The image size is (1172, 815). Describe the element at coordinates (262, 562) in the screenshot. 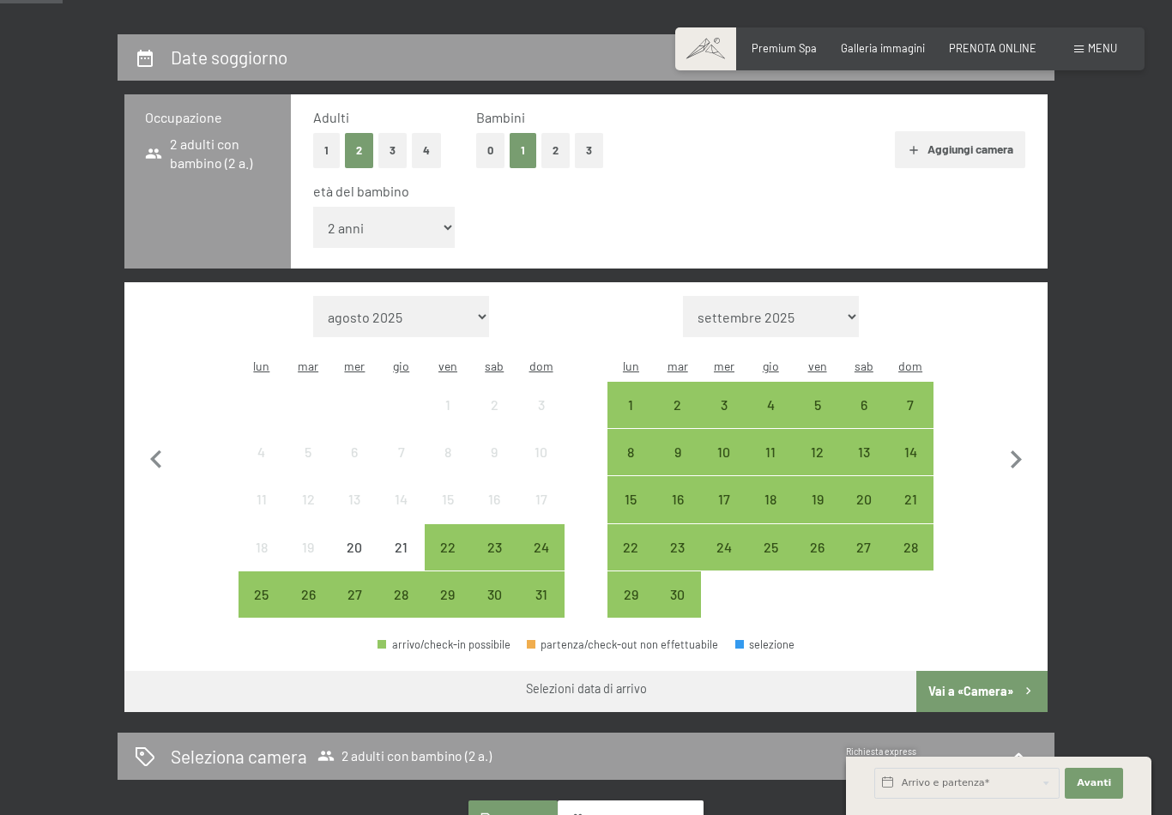

I see `div: 18` at that location.